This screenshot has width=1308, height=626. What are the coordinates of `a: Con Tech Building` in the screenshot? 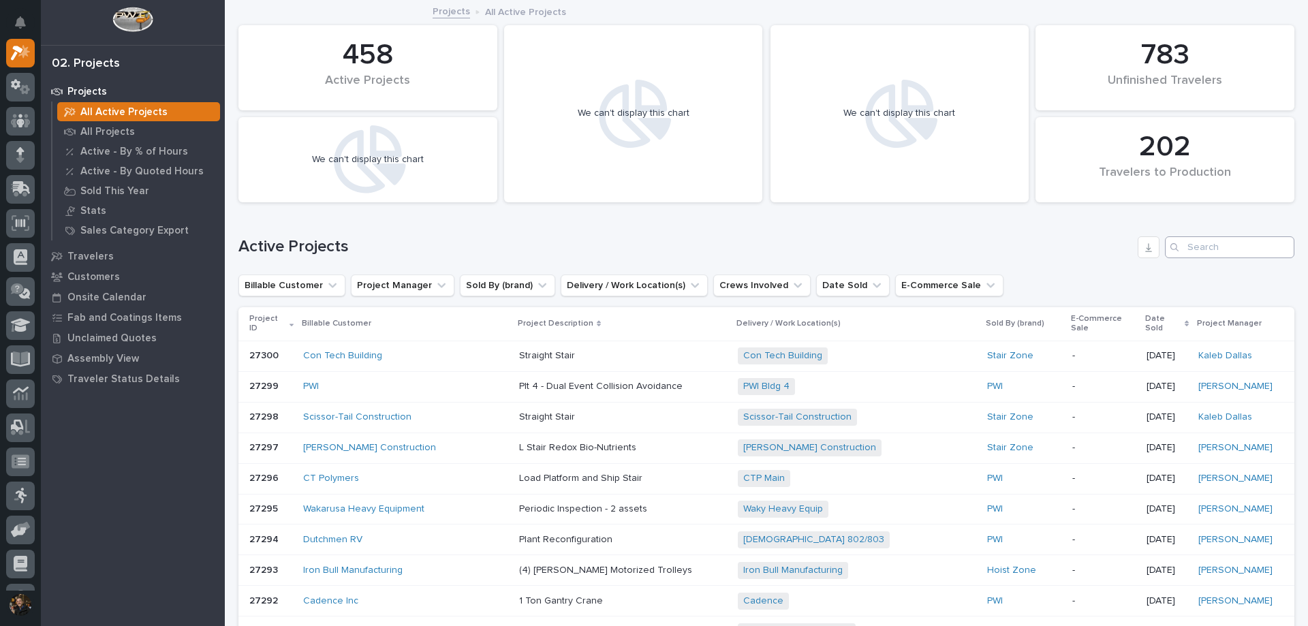 It's located at (783, 356).